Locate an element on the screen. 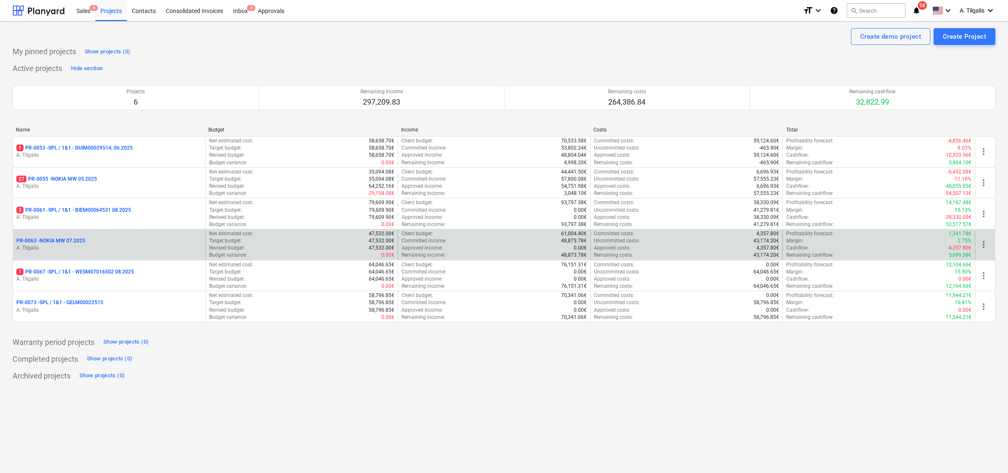 This screenshot has height=473, width=1008. p: 70,533.58€ is located at coordinates (574, 141).